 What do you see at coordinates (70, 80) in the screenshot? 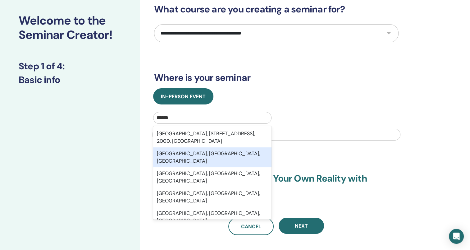
I see `h3: Basic info` at bounding box center [70, 80].